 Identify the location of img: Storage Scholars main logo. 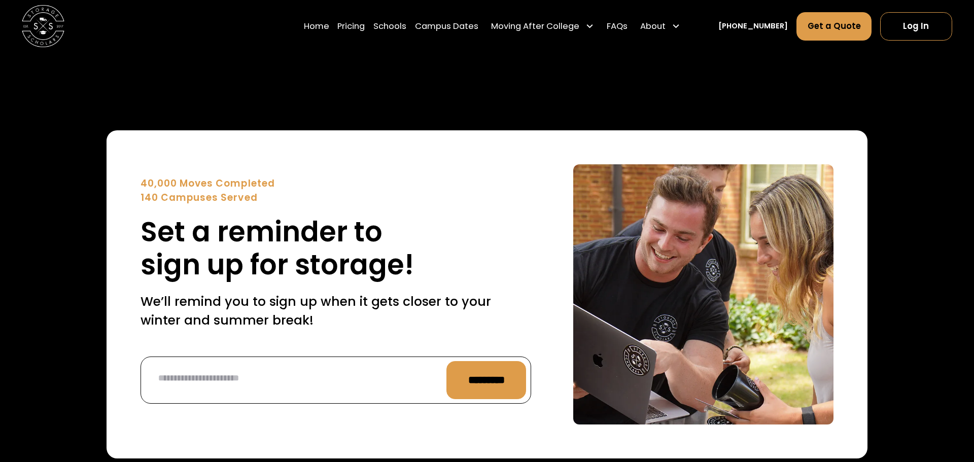
(43, 26).